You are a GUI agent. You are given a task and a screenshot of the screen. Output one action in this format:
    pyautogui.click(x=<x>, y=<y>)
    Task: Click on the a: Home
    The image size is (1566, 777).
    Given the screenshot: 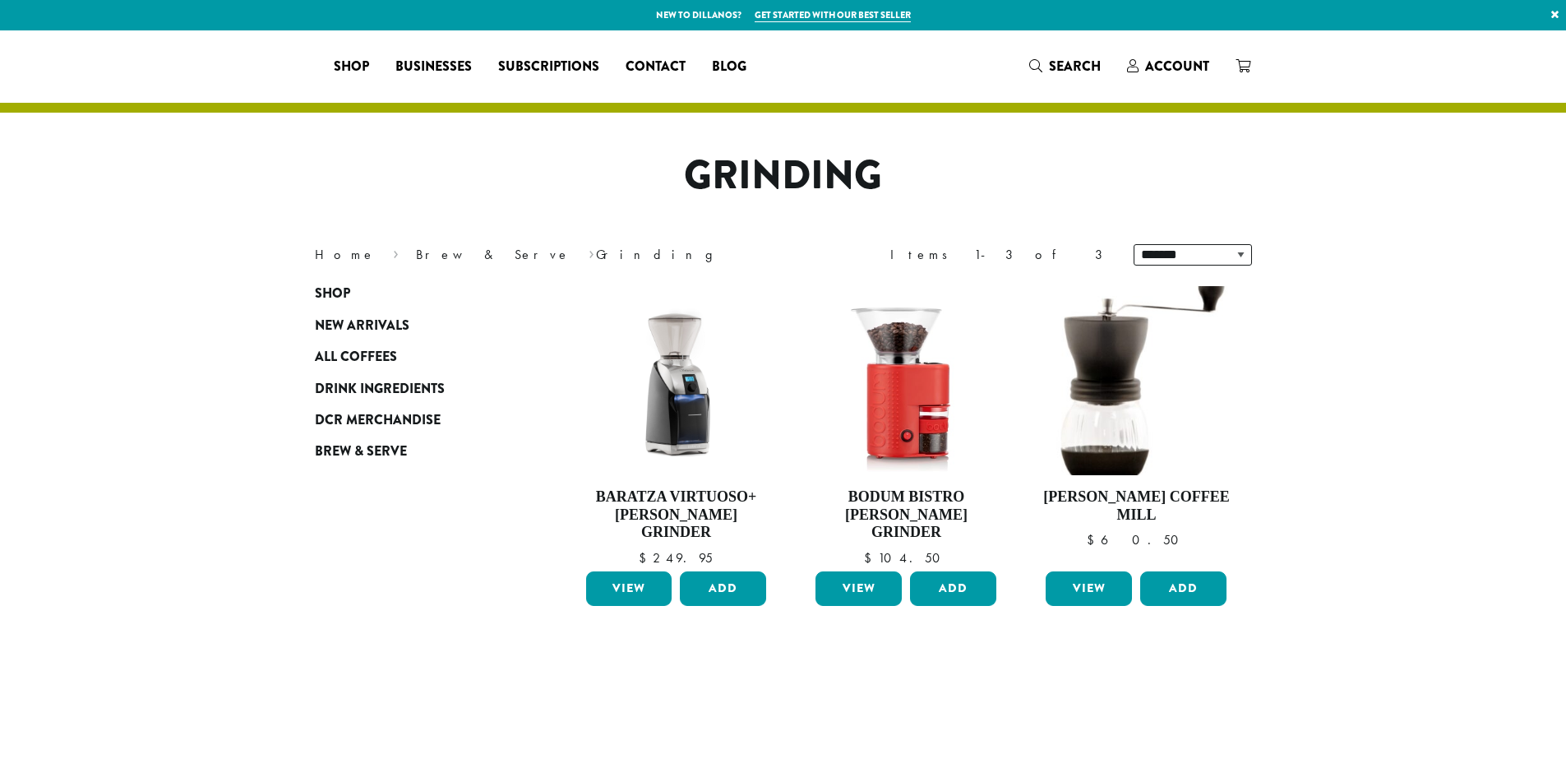 What is the action you would take?
    pyautogui.click(x=345, y=254)
    